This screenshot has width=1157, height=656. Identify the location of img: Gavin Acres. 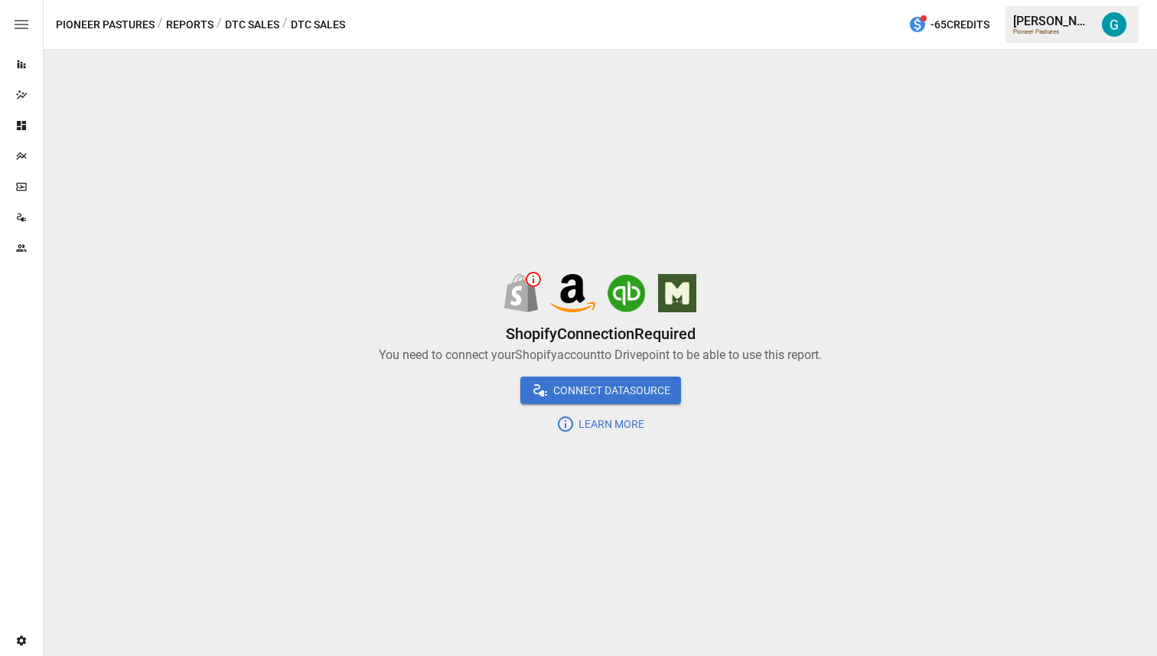
(1114, 24).